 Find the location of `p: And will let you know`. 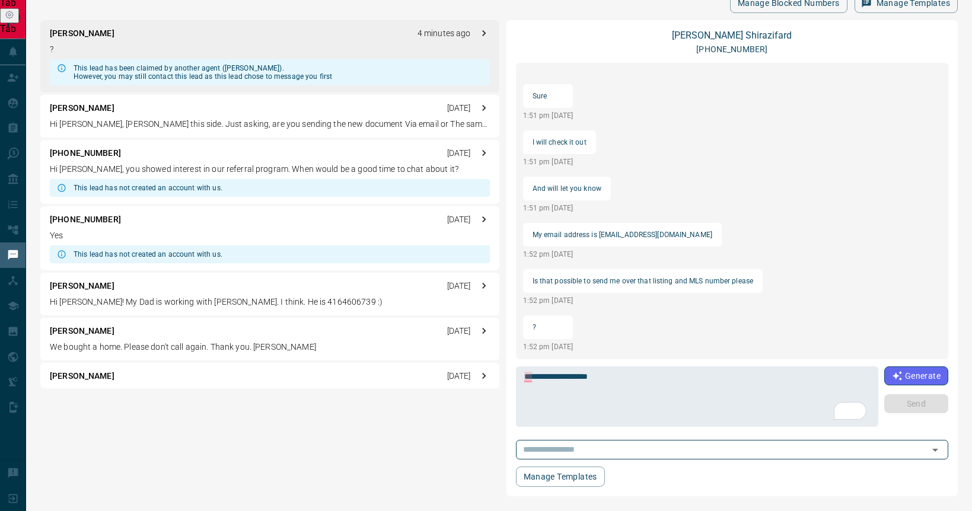

p: And will let you know is located at coordinates (567, 189).